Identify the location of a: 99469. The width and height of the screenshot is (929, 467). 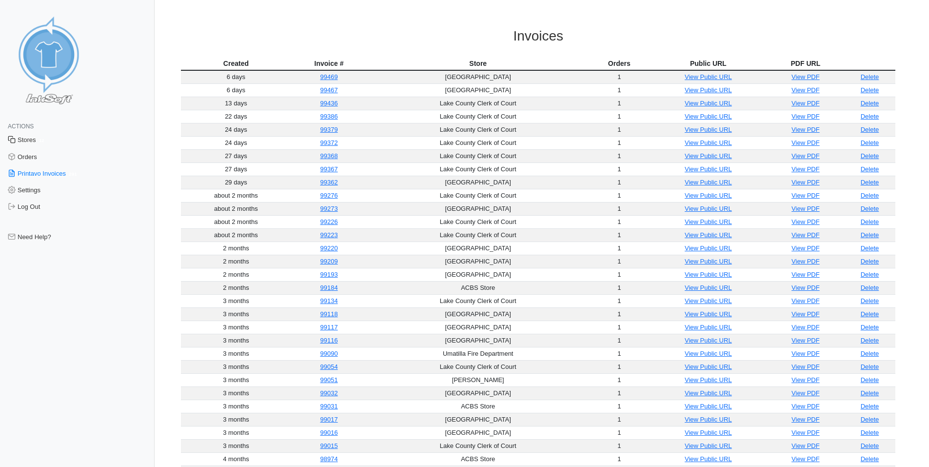
(329, 77).